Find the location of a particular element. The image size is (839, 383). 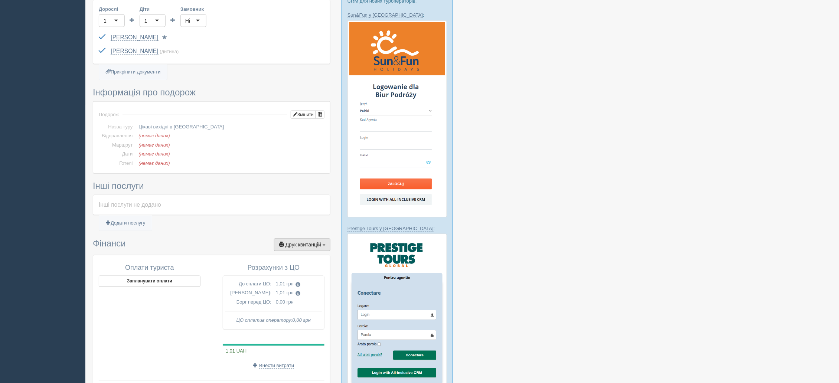

button: Друк квитанцій is located at coordinates (302, 245).